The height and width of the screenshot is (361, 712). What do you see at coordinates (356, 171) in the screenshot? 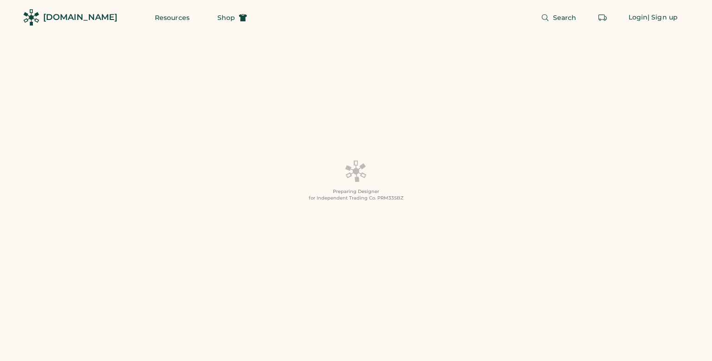
I see `img: Platens-Black-Loader-Spin-rich%20black.webp` at bounding box center [356, 171].